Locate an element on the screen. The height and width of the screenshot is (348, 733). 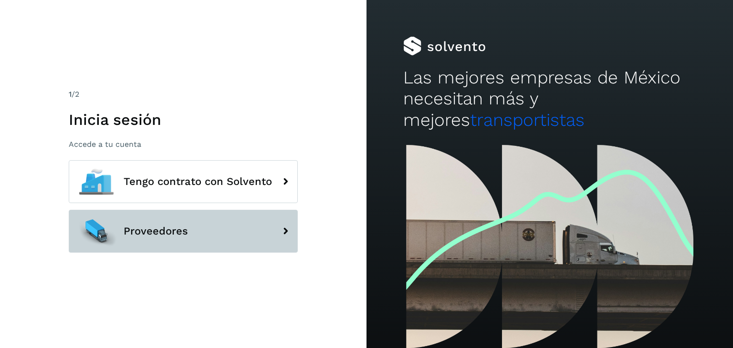
div: /2 is located at coordinates (183, 94).